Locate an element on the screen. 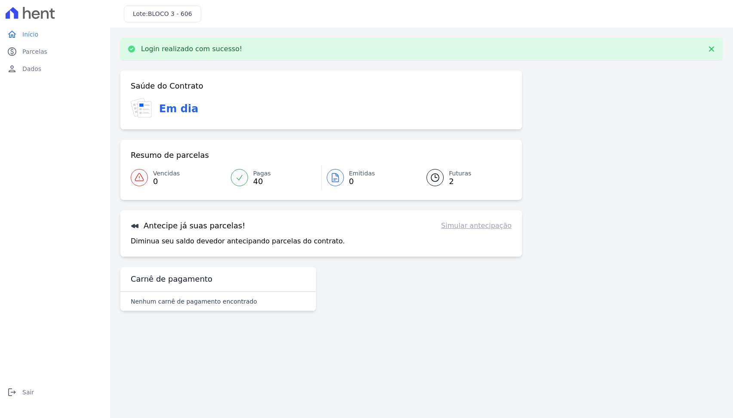  h3: Carnê de pagamento is located at coordinates (171, 279).